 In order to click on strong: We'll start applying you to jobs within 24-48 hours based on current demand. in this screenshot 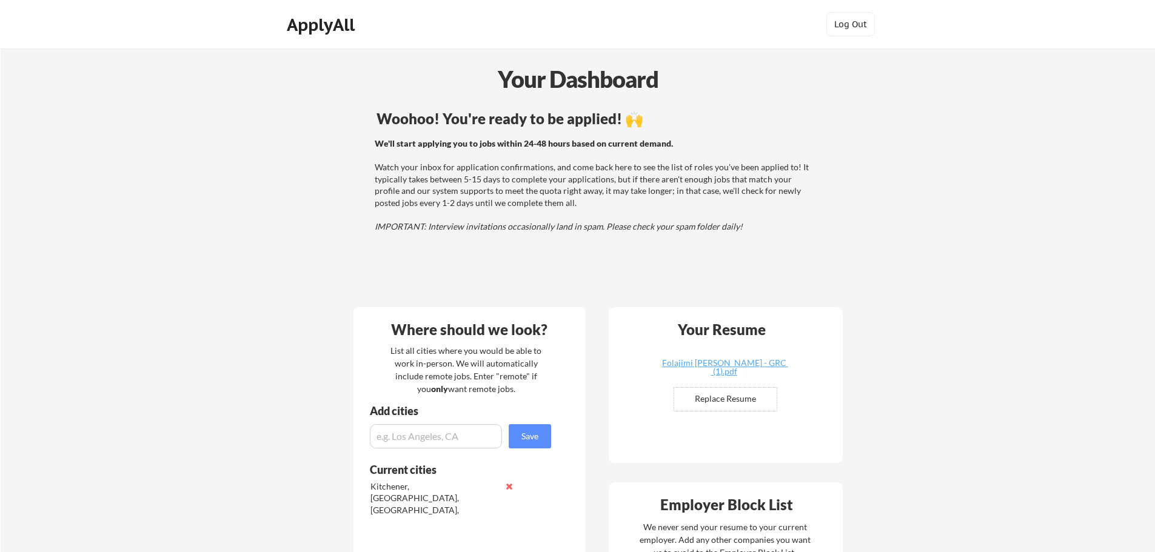, I will do `click(524, 143)`.